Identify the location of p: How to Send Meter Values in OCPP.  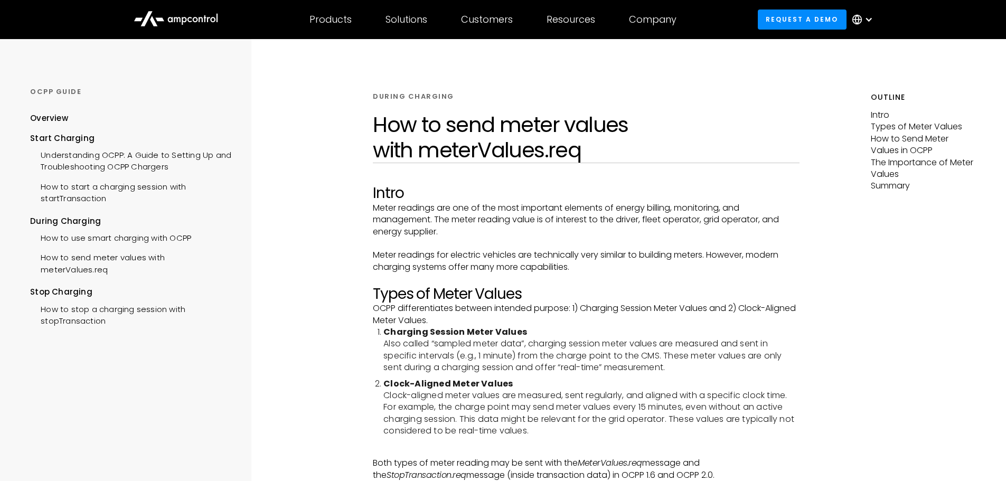
(923, 145).